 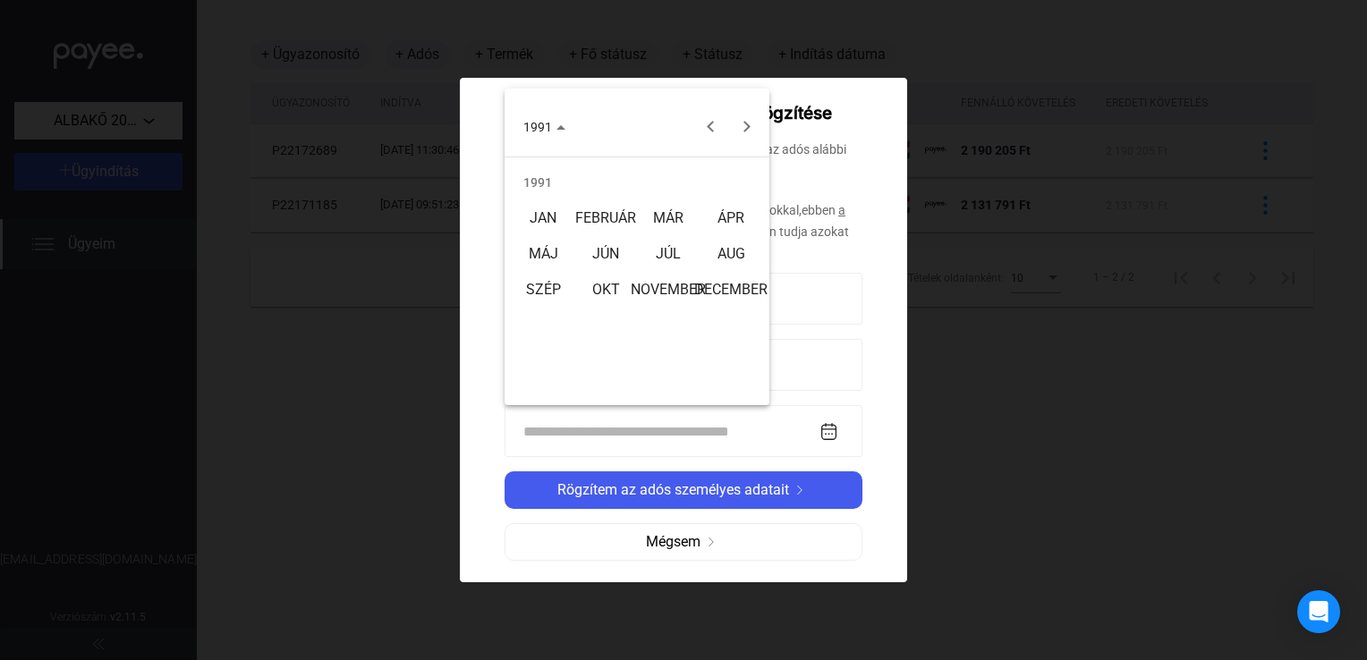 I want to click on button: 1991. augusztus, so click(x=731, y=254).